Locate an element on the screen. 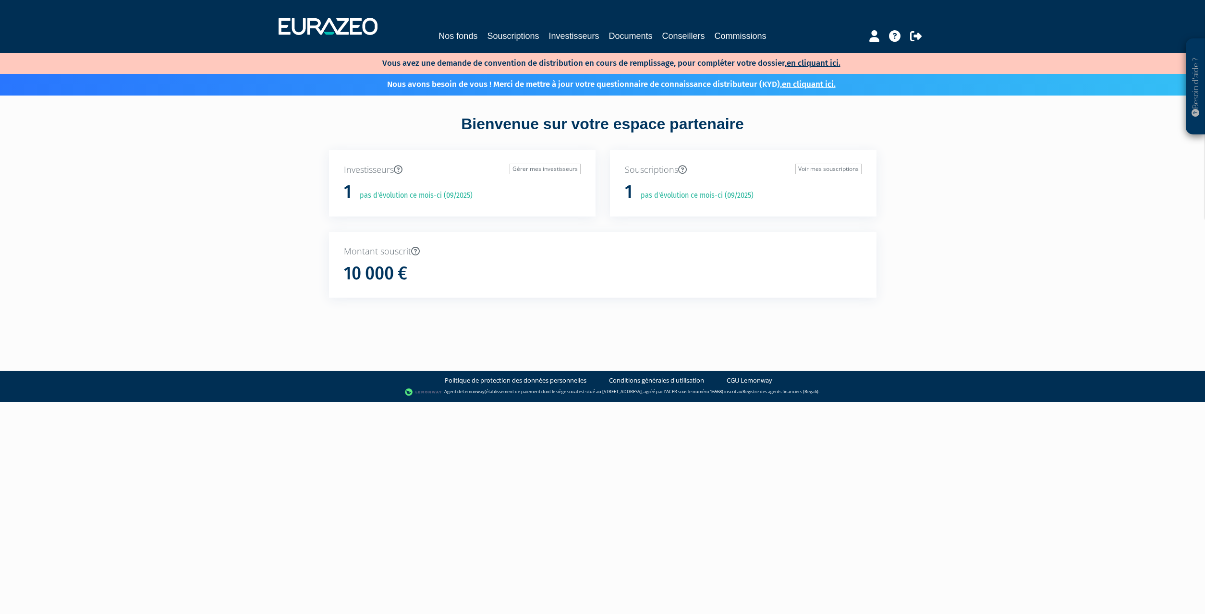 The height and width of the screenshot is (614, 1205). p: Montant souscrit is located at coordinates (603, 252).